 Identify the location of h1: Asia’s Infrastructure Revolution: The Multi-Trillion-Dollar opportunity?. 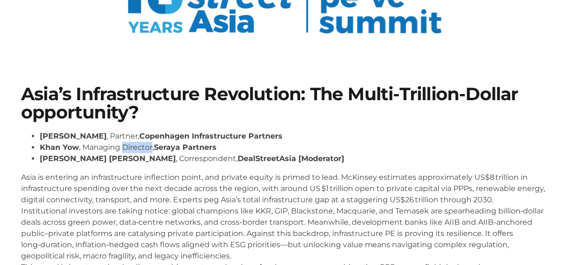
(283, 103).